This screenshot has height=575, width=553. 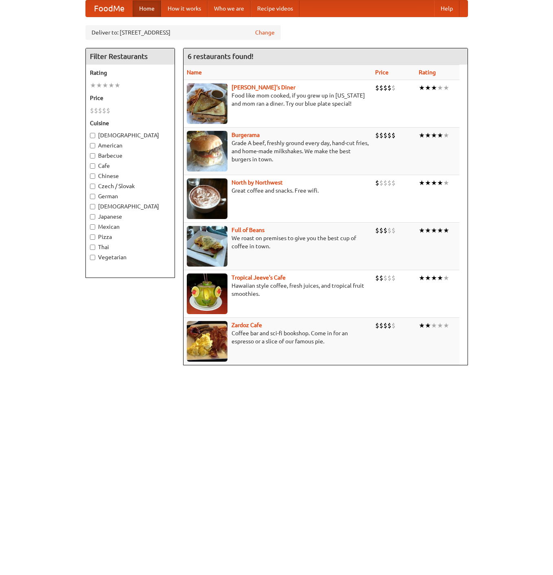 I want to click on input: Czech / Slovak, so click(x=92, y=186).